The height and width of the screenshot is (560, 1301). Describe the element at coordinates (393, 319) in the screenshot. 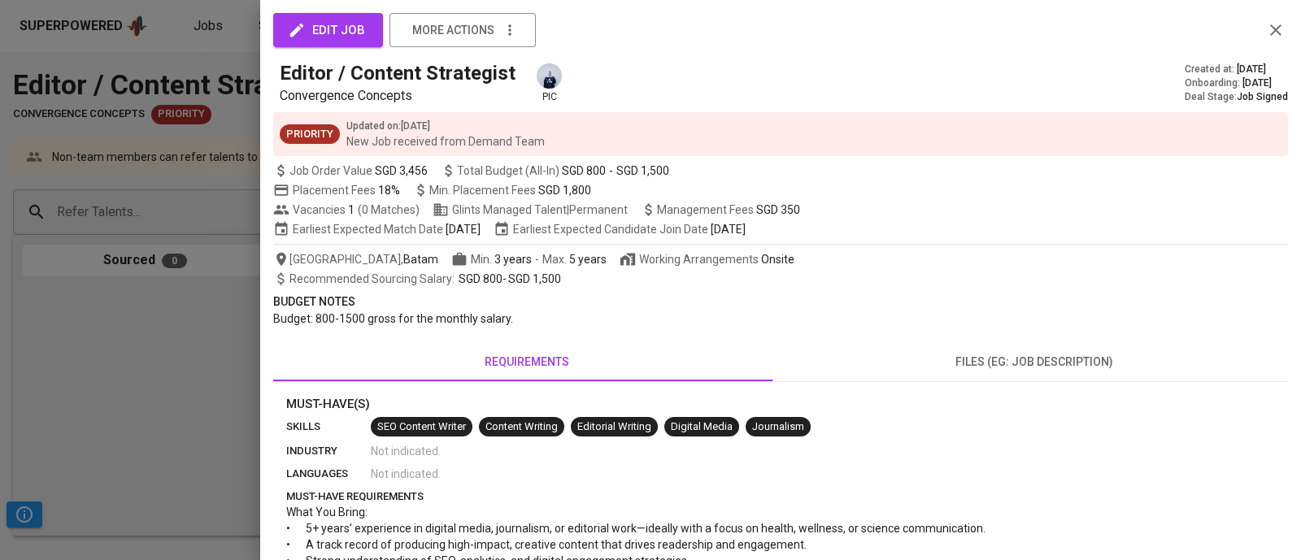

I see `span: Budget: 800-1500 gross for the monthly salary.` at that location.